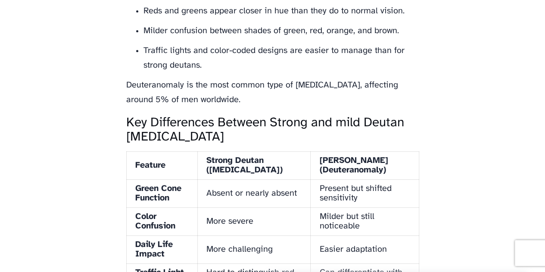  Describe the element at coordinates (281, 58) in the screenshot. I see `li: Traffic lights and color-coded designs are easier to manage than for strong deutans.` at that location.